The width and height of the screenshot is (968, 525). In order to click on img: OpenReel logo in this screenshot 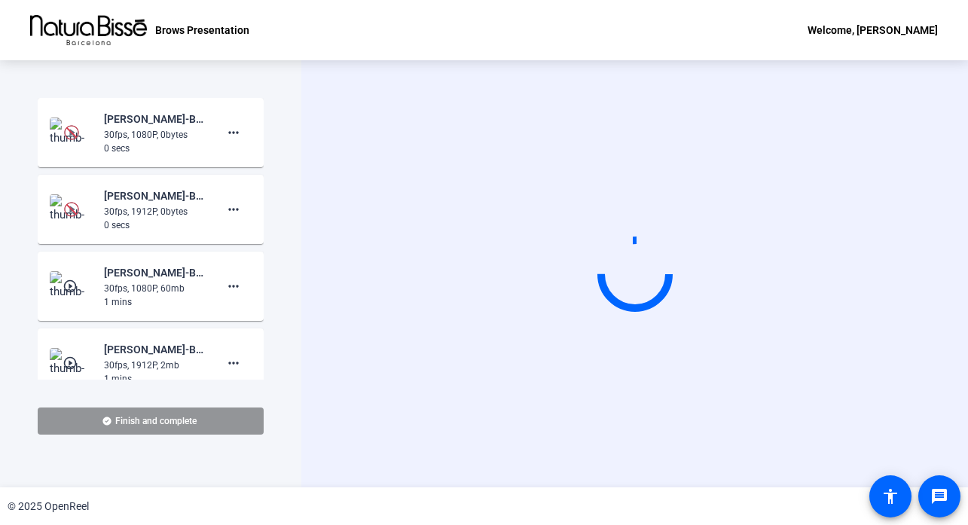, I will do `click(89, 30)`.